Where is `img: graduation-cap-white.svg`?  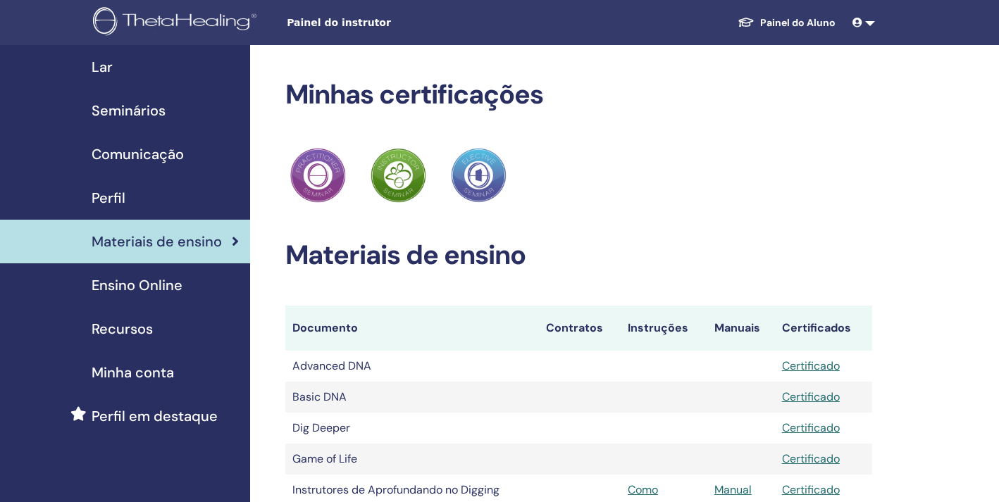 img: graduation-cap-white.svg is located at coordinates (746, 22).